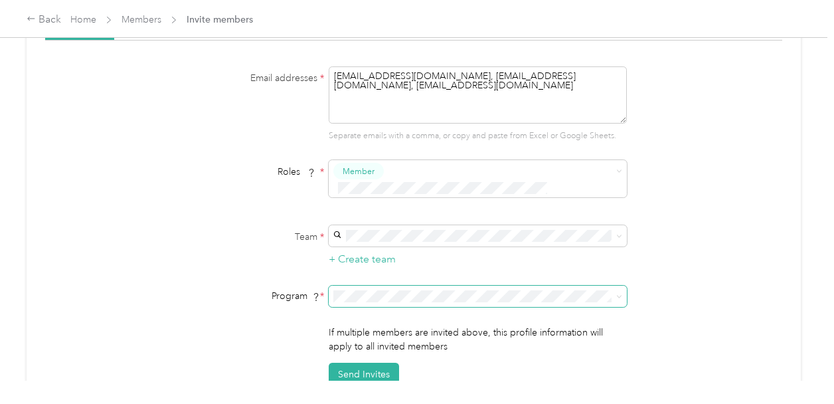 This screenshot has height=404, width=834. Describe the element at coordinates (296, 171) in the screenshot. I see `span: Roles` at that location.